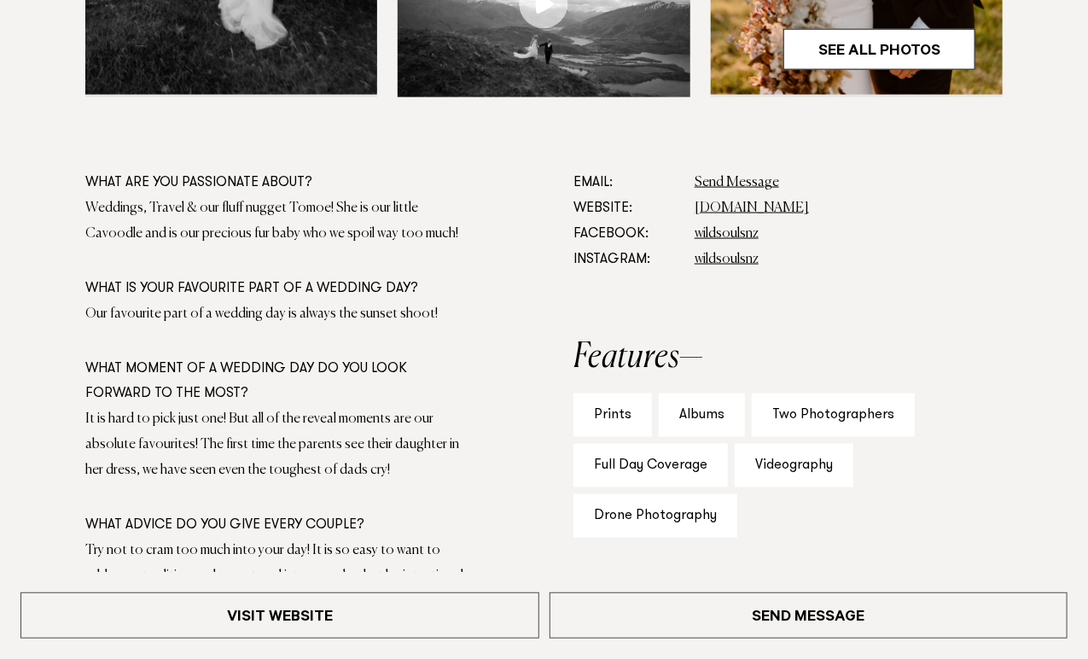 Image resolution: width=1088 pixels, height=659 pixels. I want to click on div: Drone Photography, so click(656, 516).